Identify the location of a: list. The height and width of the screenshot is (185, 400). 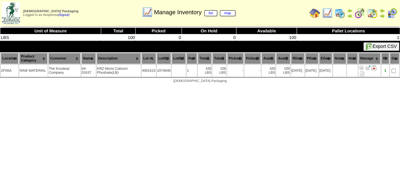
(211, 13).